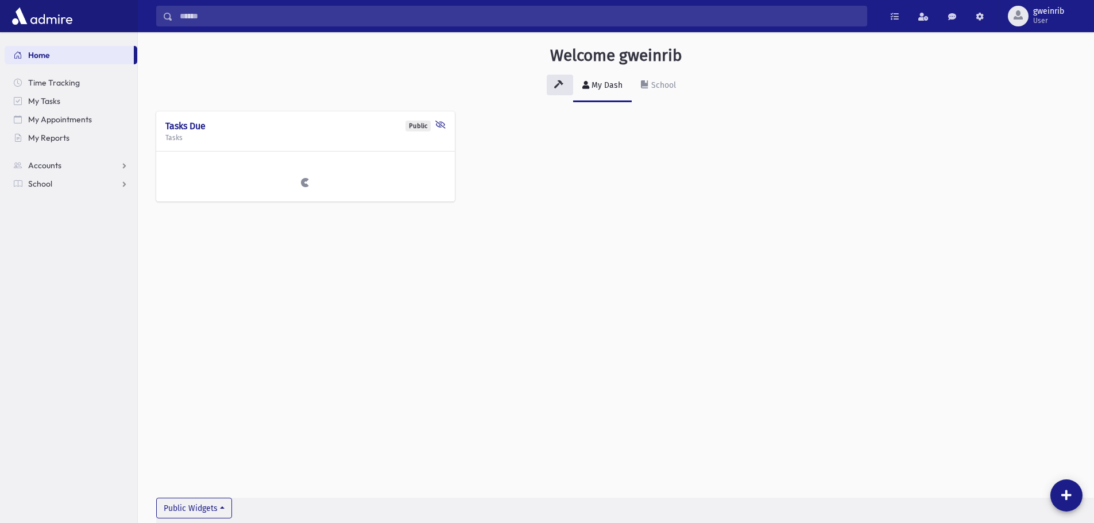 The width and height of the screenshot is (1094, 523). What do you see at coordinates (54, 83) in the screenshot?
I see `span: Time Tracking` at bounding box center [54, 83].